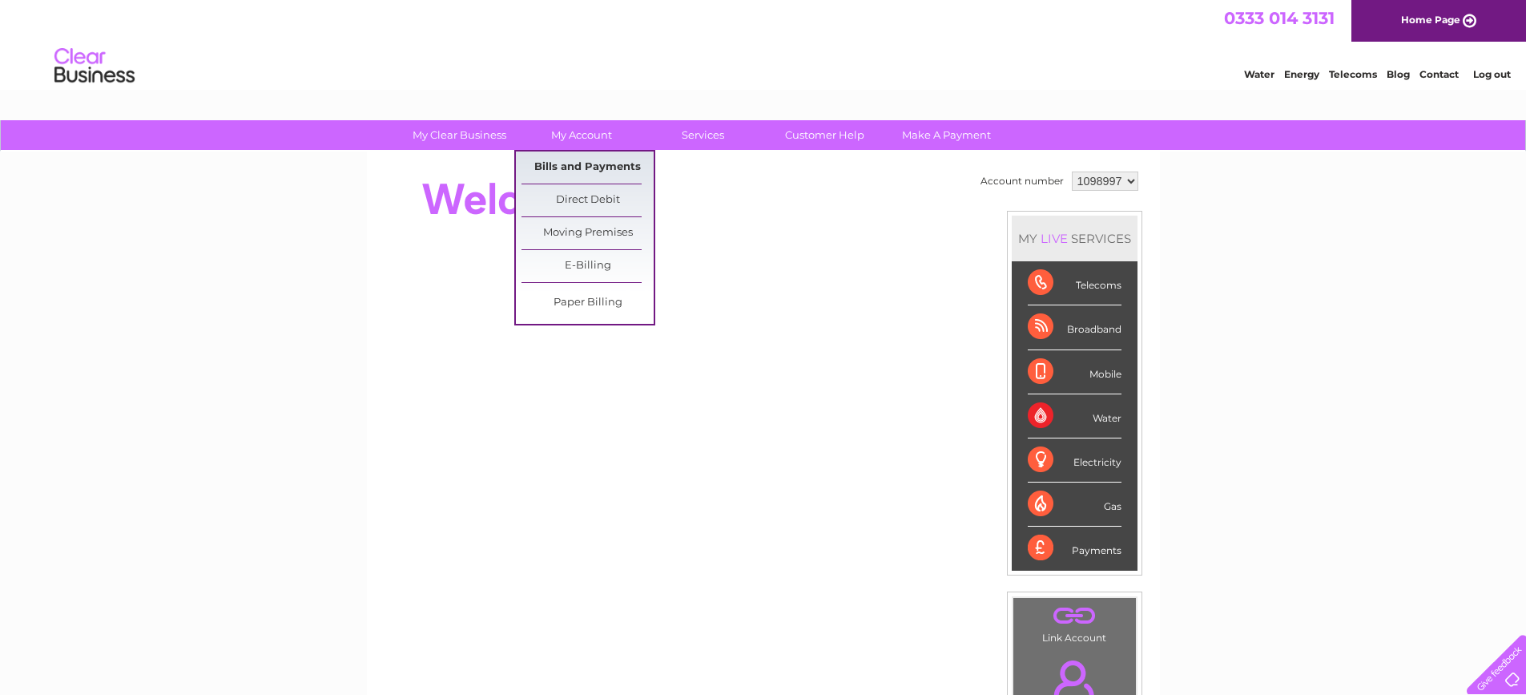 The height and width of the screenshot is (695, 1526). Describe the element at coordinates (1353, 74) in the screenshot. I see `a: Telecoms` at that location.